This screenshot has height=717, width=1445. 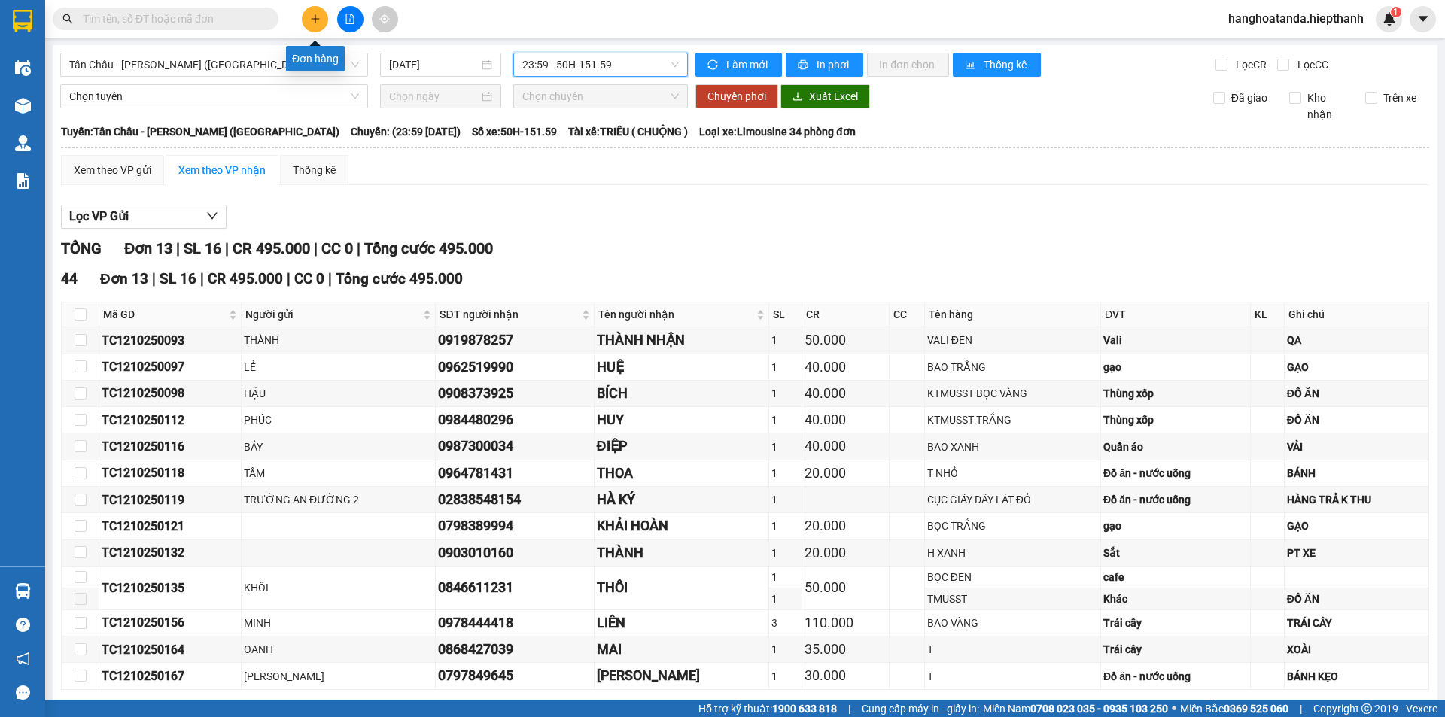 What do you see at coordinates (339, 623) in the screenshot?
I see `div: MINH` at bounding box center [339, 623].